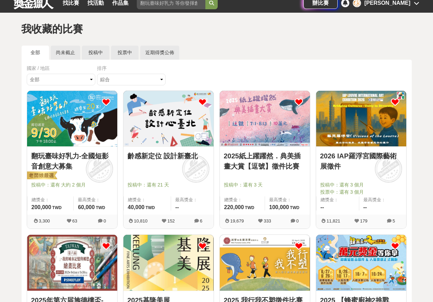  Describe the element at coordinates (268, 221) in the screenshot. I see `span: 333` at that location.